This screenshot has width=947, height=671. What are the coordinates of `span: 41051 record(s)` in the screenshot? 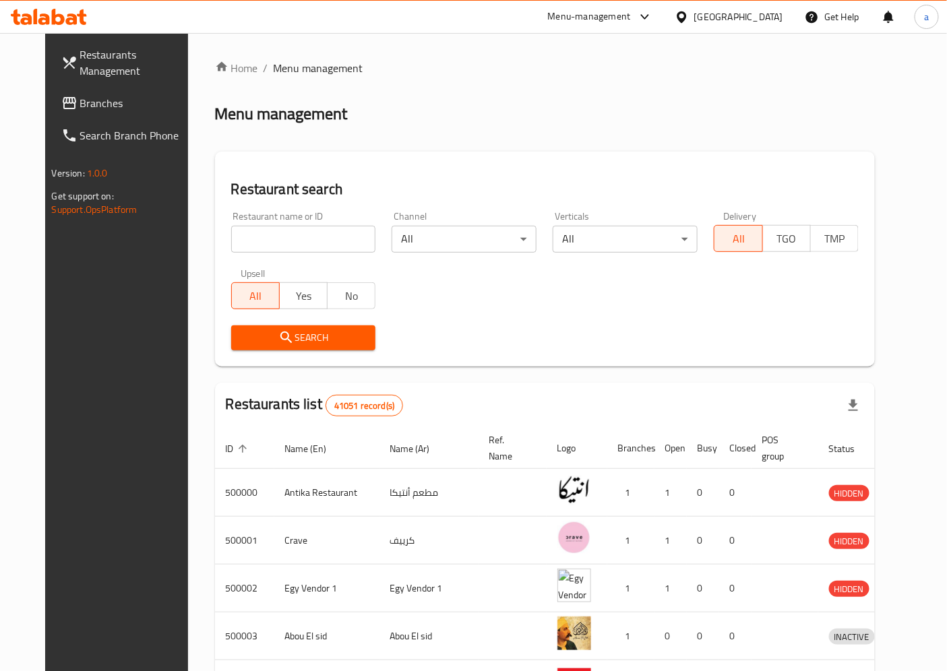 It's located at (364, 406).